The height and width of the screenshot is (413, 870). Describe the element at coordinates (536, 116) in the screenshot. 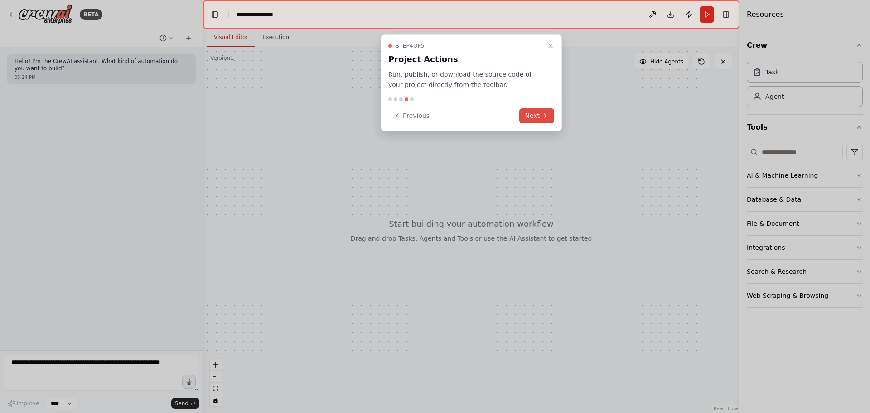

I see `button: Next` at that location.